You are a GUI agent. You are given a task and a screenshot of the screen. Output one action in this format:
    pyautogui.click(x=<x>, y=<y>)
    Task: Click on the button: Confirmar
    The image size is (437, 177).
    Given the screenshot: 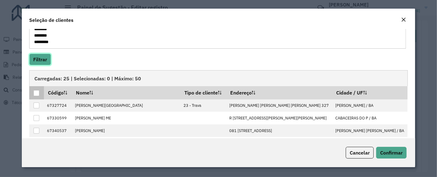 What is the action you would take?
    pyautogui.click(x=391, y=152)
    